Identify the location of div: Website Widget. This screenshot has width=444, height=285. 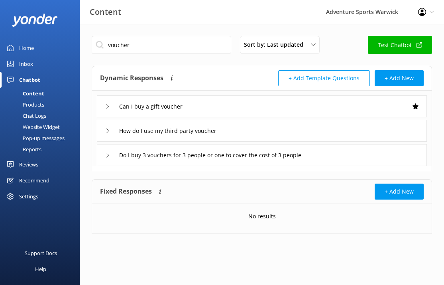
(32, 127).